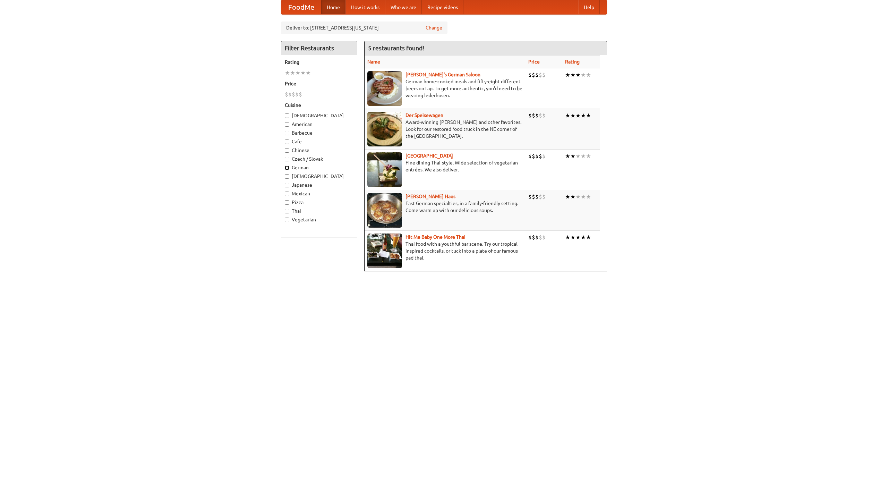 This screenshot has width=888, height=491. Describe the element at coordinates (424, 115) in the screenshot. I see `a: Der Speisewagen` at that location.